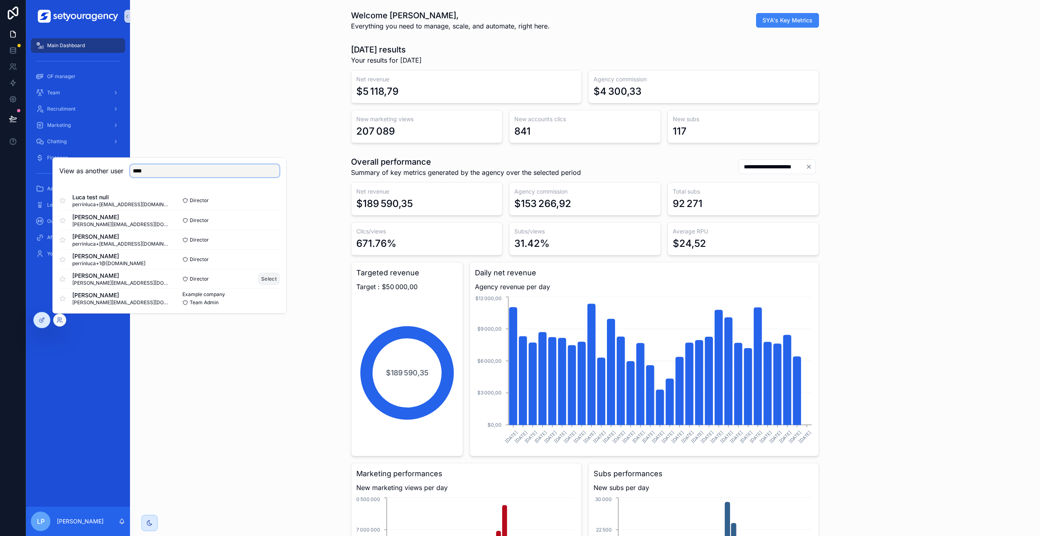 Image resolution: width=1040 pixels, height=536 pixels. Describe the element at coordinates (680, 131) in the screenshot. I see `div: 117` at that location.